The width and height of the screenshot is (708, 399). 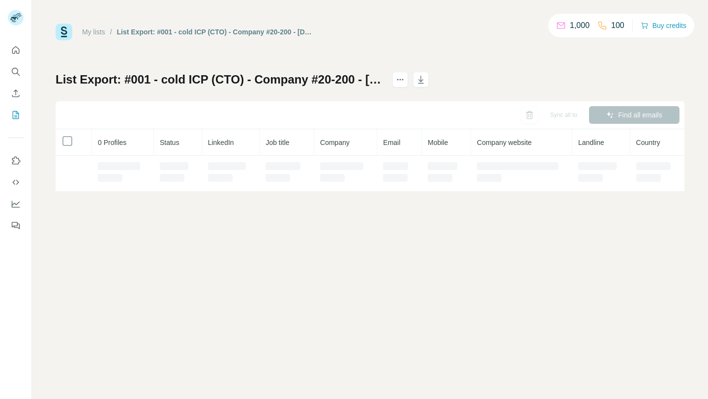 What do you see at coordinates (618, 26) in the screenshot?
I see `p: 100` at bounding box center [618, 26].